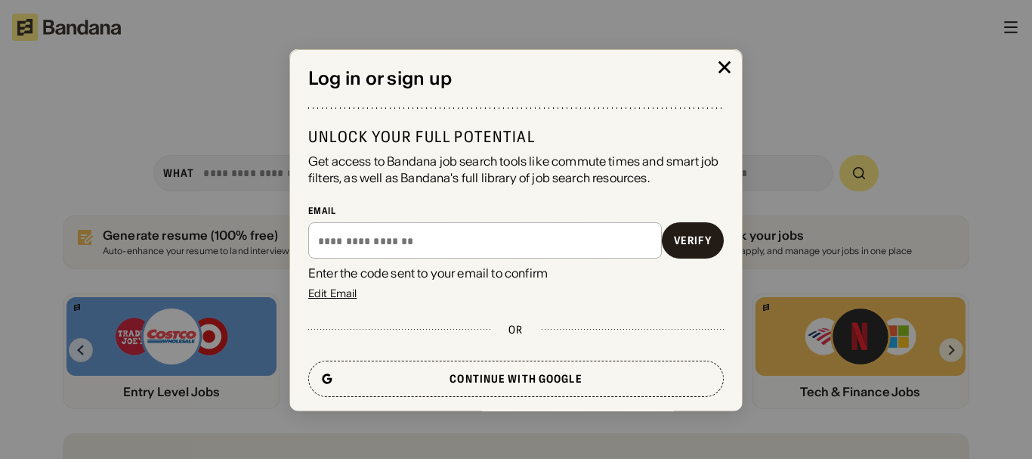 The image size is (1032, 459). Describe the element at coordinates (332, 292) in the screenshot. I see `div: Edit Email` at that location.